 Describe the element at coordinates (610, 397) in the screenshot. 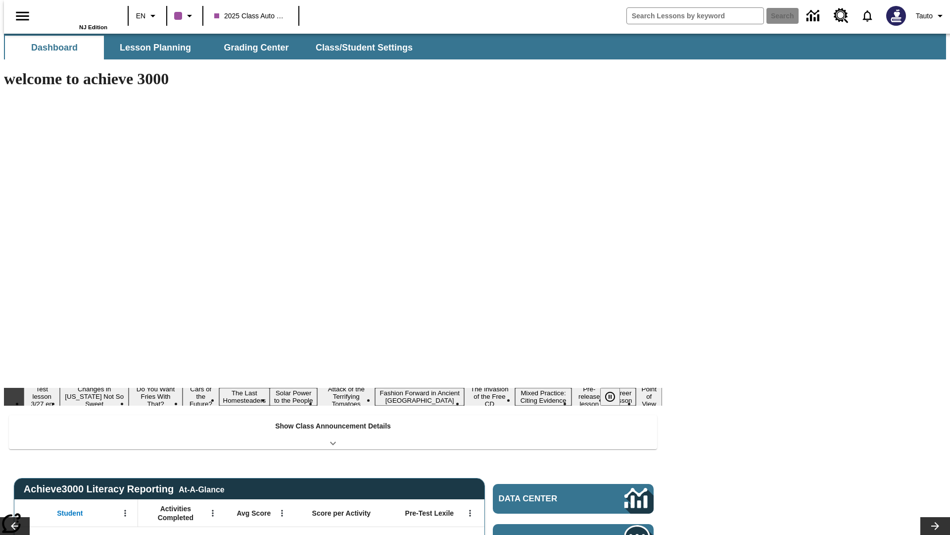

I see `button: Pause` at that location.